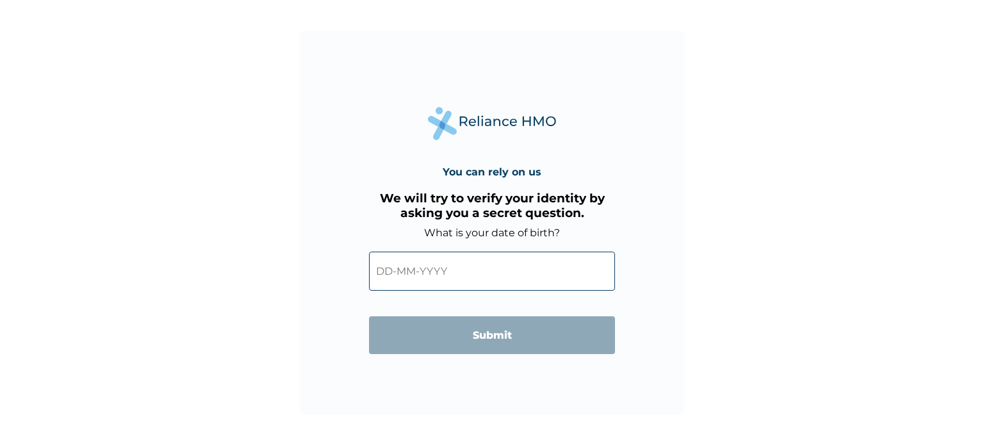  Describe the element at coordinates (492, 233) in the screenshot. I see `label: What is your date of birth?` at that location.